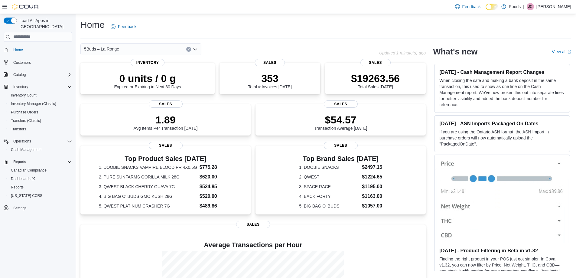 Image resolution: width=576 pixels, height=278 pixels. I want to click on dt: 3. SPACE RACE, so click(329, 186).